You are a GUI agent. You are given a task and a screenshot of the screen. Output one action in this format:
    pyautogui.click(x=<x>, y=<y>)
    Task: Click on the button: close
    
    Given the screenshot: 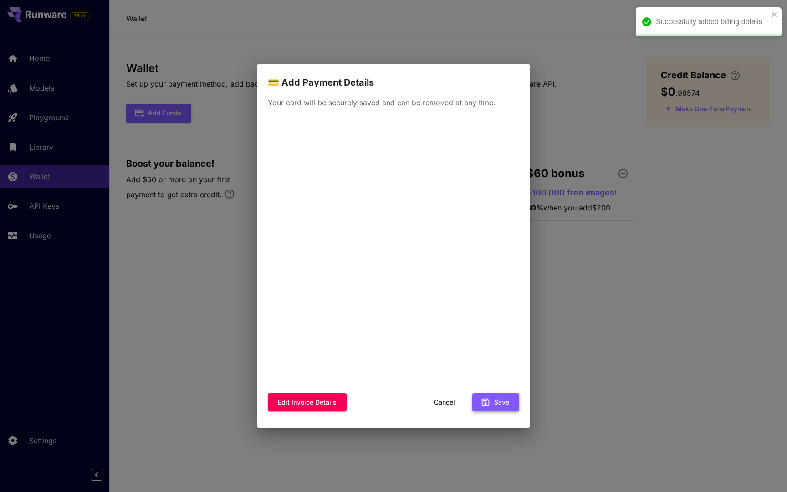 What is the action you would take?
    pyautogui.click(x=774, y=15)
    